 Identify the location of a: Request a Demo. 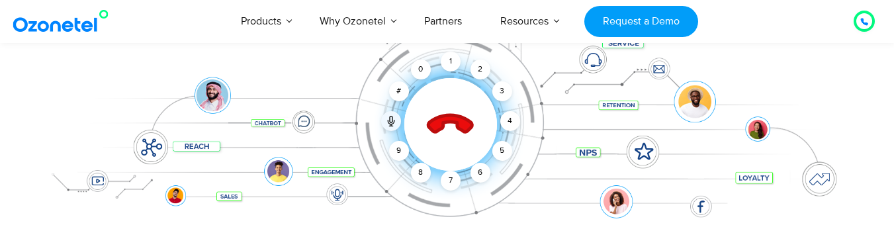
(641, 21).